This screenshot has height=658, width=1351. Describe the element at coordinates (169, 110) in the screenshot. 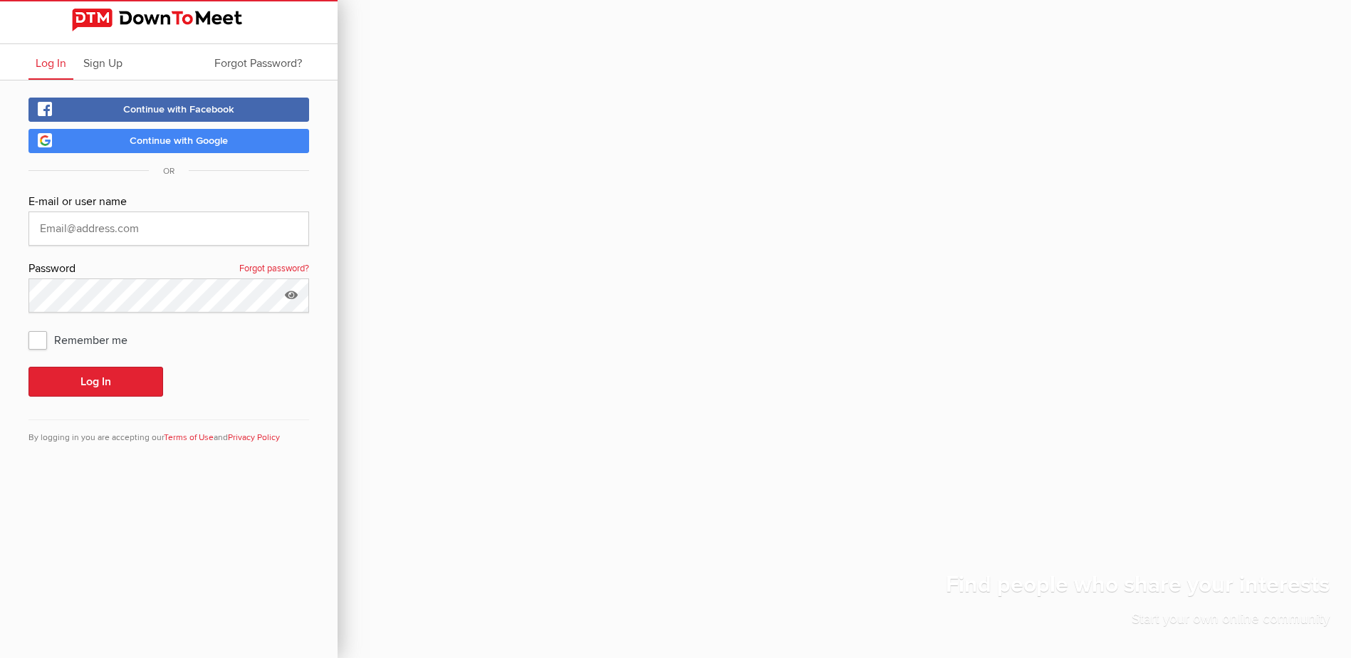

I see `a: Continue with Facebook` at that location.